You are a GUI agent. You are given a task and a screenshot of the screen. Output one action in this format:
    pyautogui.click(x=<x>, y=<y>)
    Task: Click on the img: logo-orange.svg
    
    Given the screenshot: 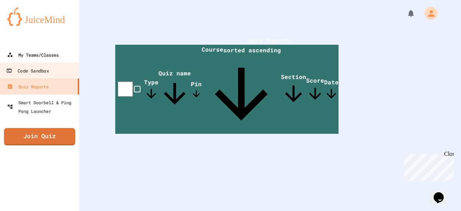 What is the action you would take?
    pyautogui.click(x=40, y=17)
    